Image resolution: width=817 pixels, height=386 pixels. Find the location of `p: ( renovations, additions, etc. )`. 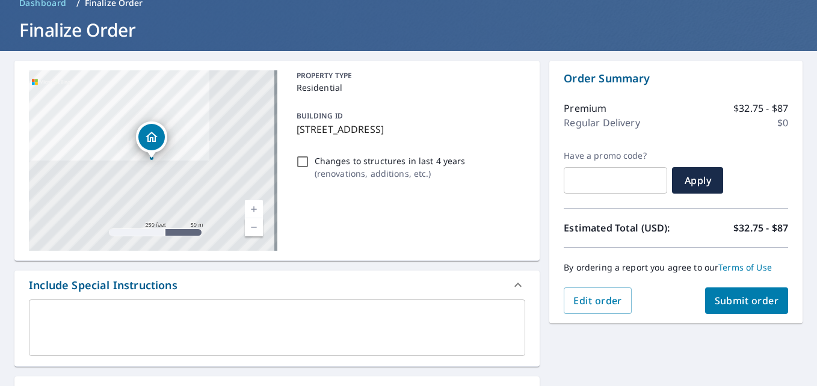

p: ( renovations, additions, etc. ) is located at coordinates (390, 173).